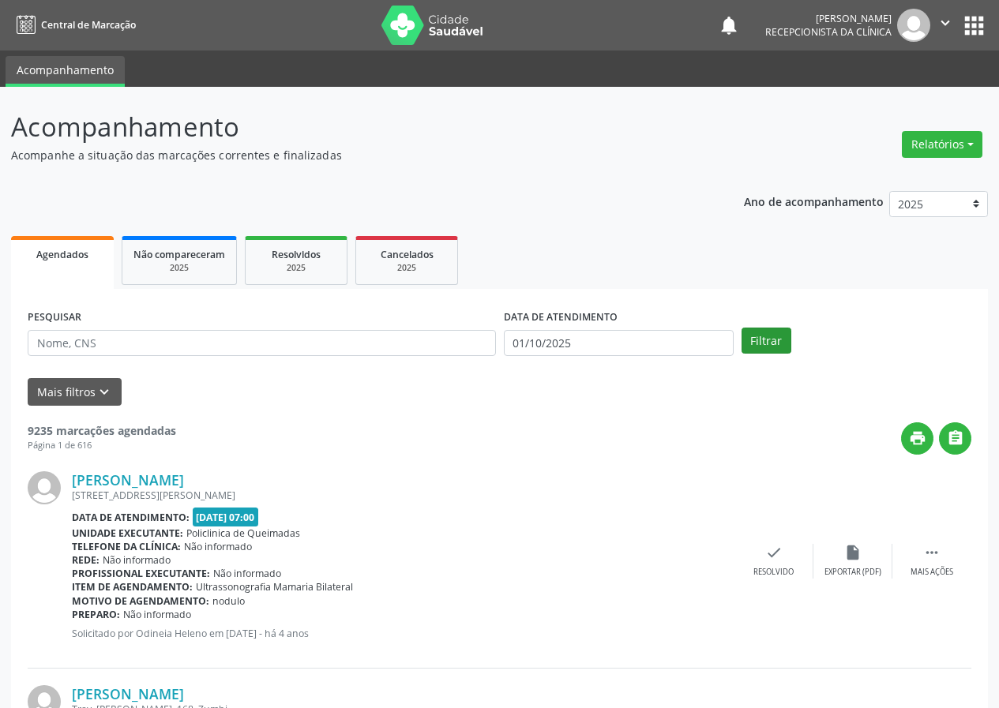 This screenshot has height=708, width=999. I want to click on div: Mais ações, so click(932, 573).